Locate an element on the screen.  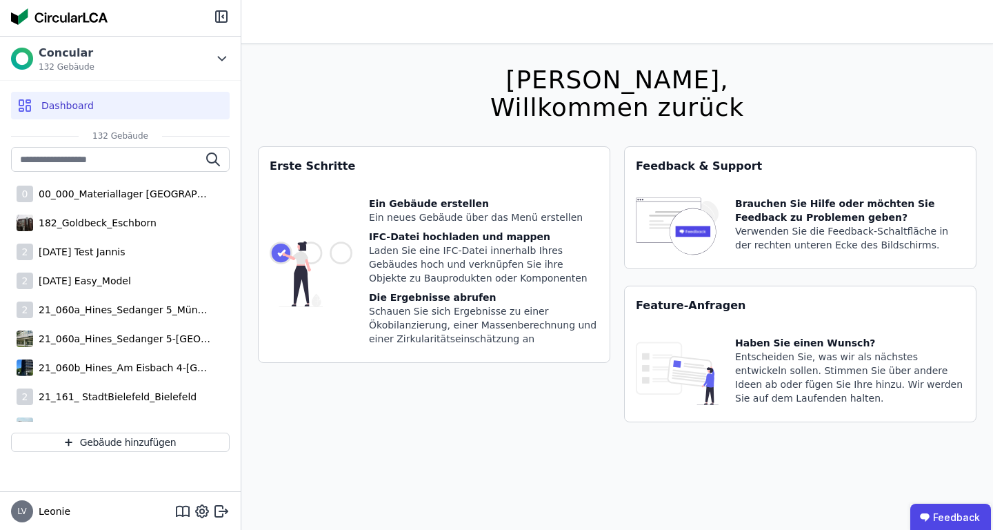
img: feedback-icon-HCTs5lye.svg is located at coordinates (677, 227).